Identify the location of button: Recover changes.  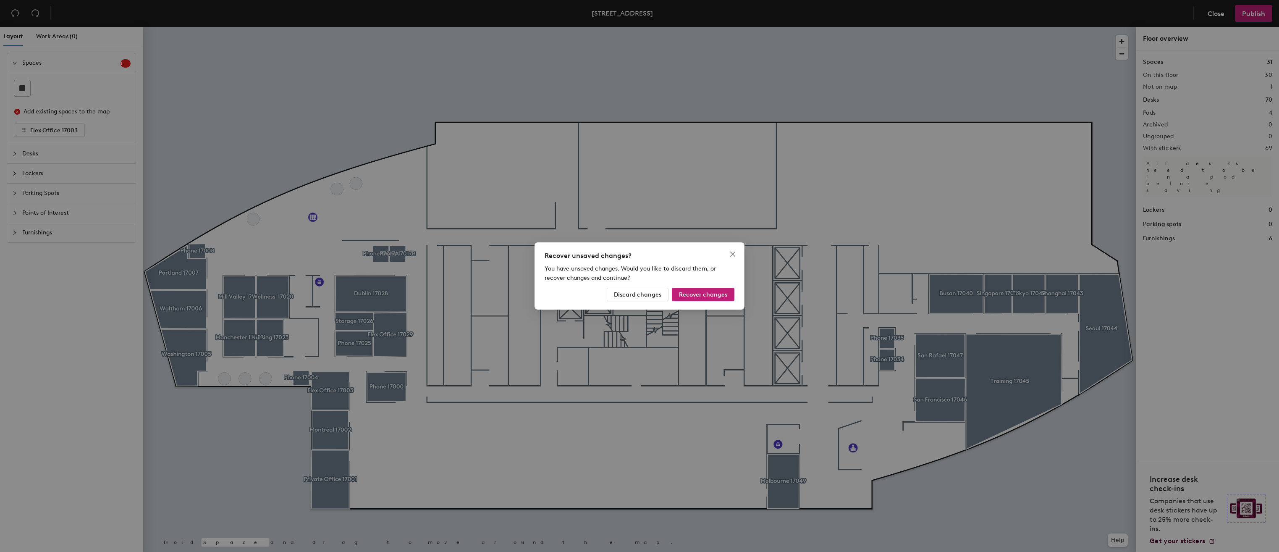
(703, 294).